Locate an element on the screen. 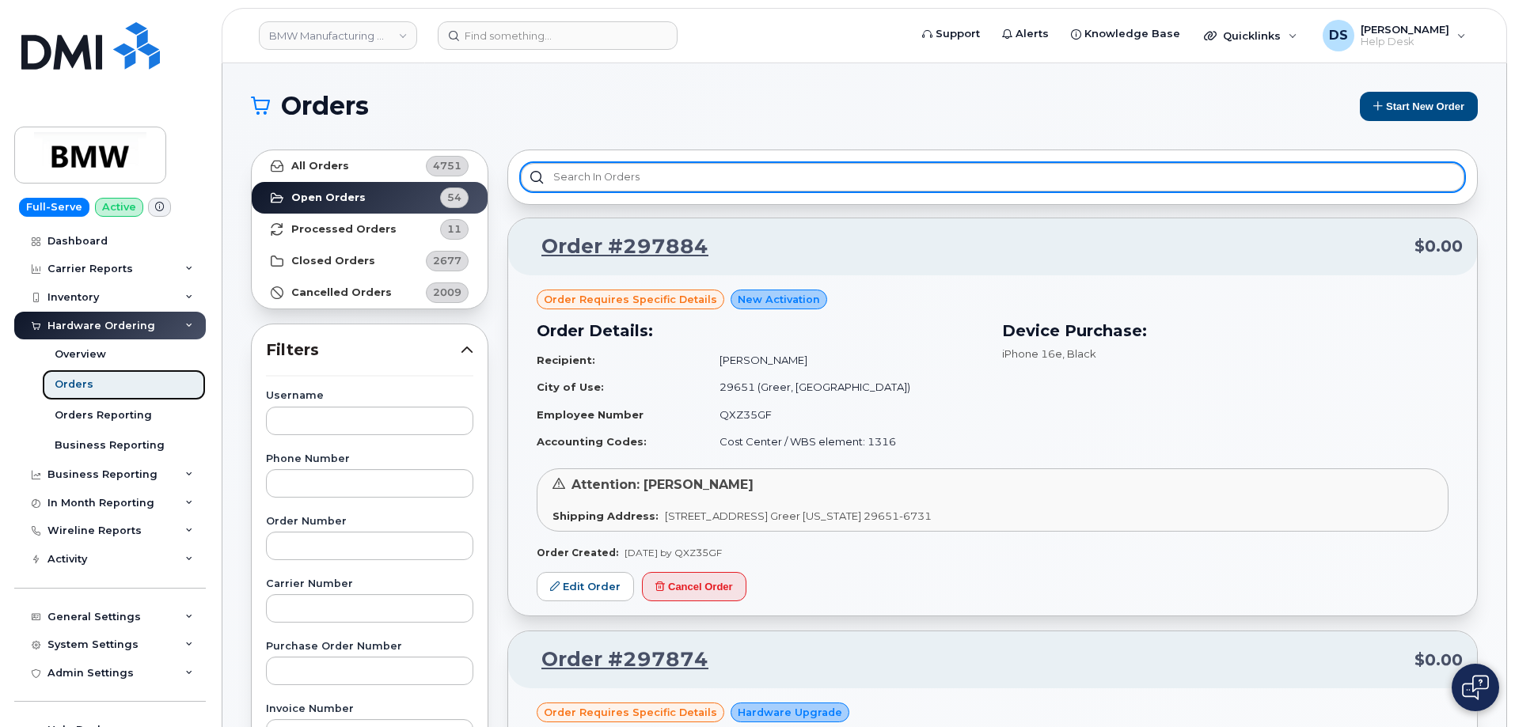 This screenshot has width=1515, height=727. a: Order #297884 is located at coordinates (615, 247).